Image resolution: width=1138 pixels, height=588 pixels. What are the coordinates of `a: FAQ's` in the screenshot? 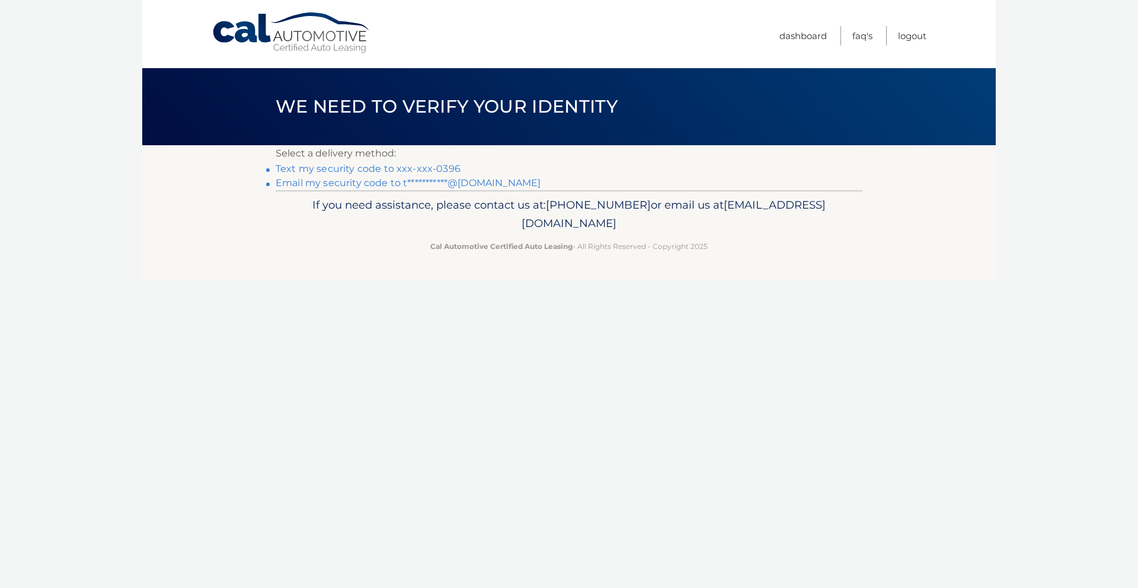 It's located at (862, 36).